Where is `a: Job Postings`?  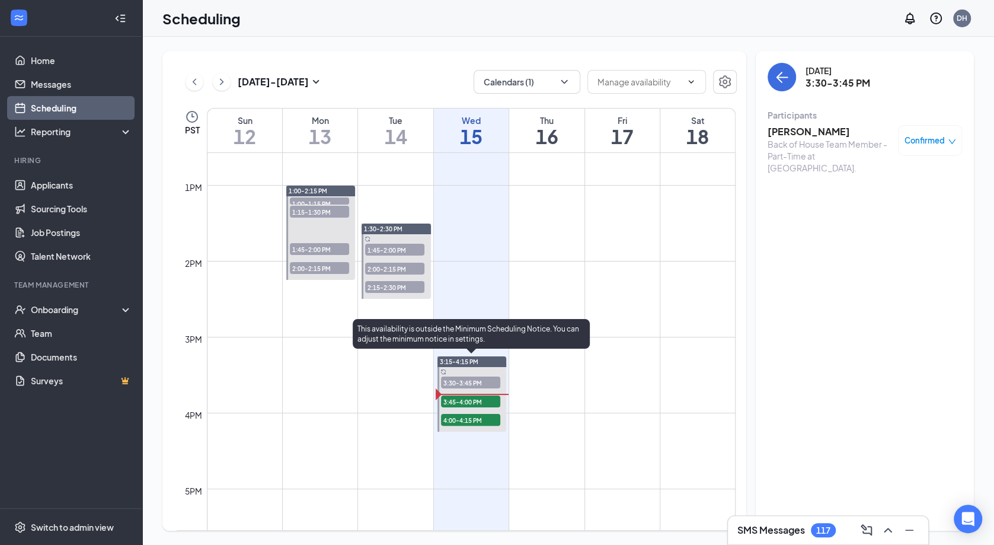
a: Job Postings is located at coordinates (81, 232).